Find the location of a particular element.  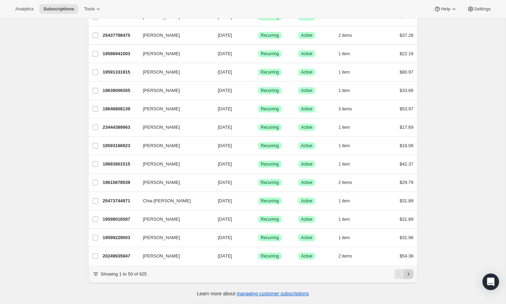

p: 20249935947 is located at coordinates (120, 256).